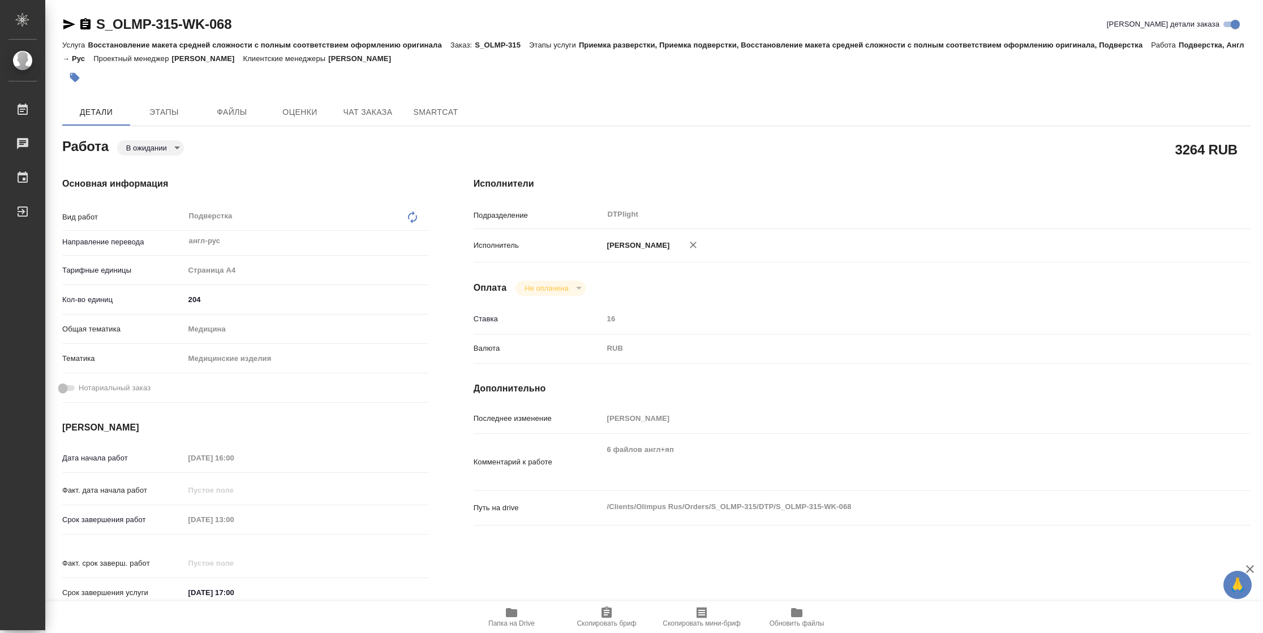 Image resolution: width=1263 pixels, height=633 pixels. Describe the element at coordinates (862, 184) in the screenshot. I see `h4: Исполнители` at that location.